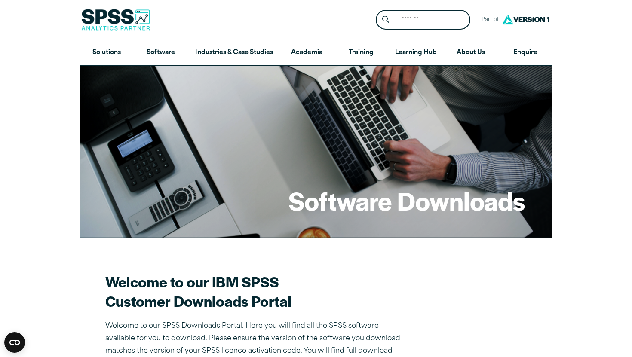  What do you see at coordinates (488, 20) in the screenshot?
I see `span: Part of` at bounding box center [488, 20].